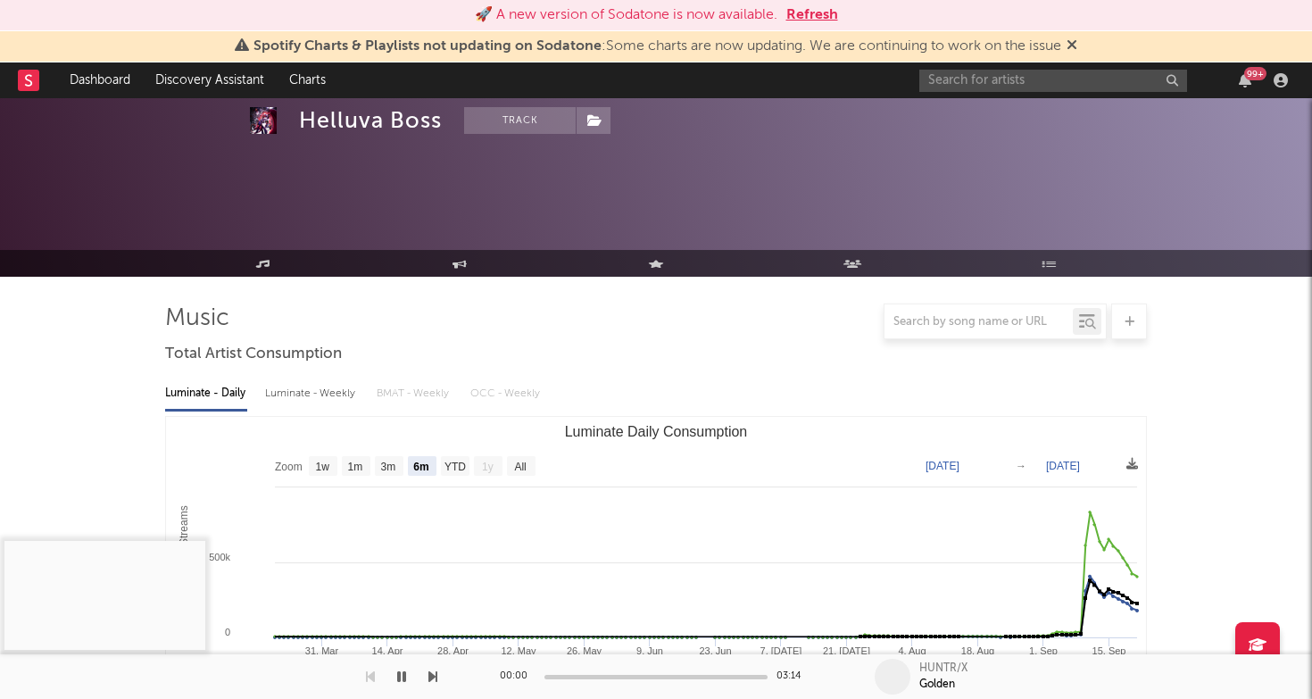  I want to click on text: All, so click(520, 467).